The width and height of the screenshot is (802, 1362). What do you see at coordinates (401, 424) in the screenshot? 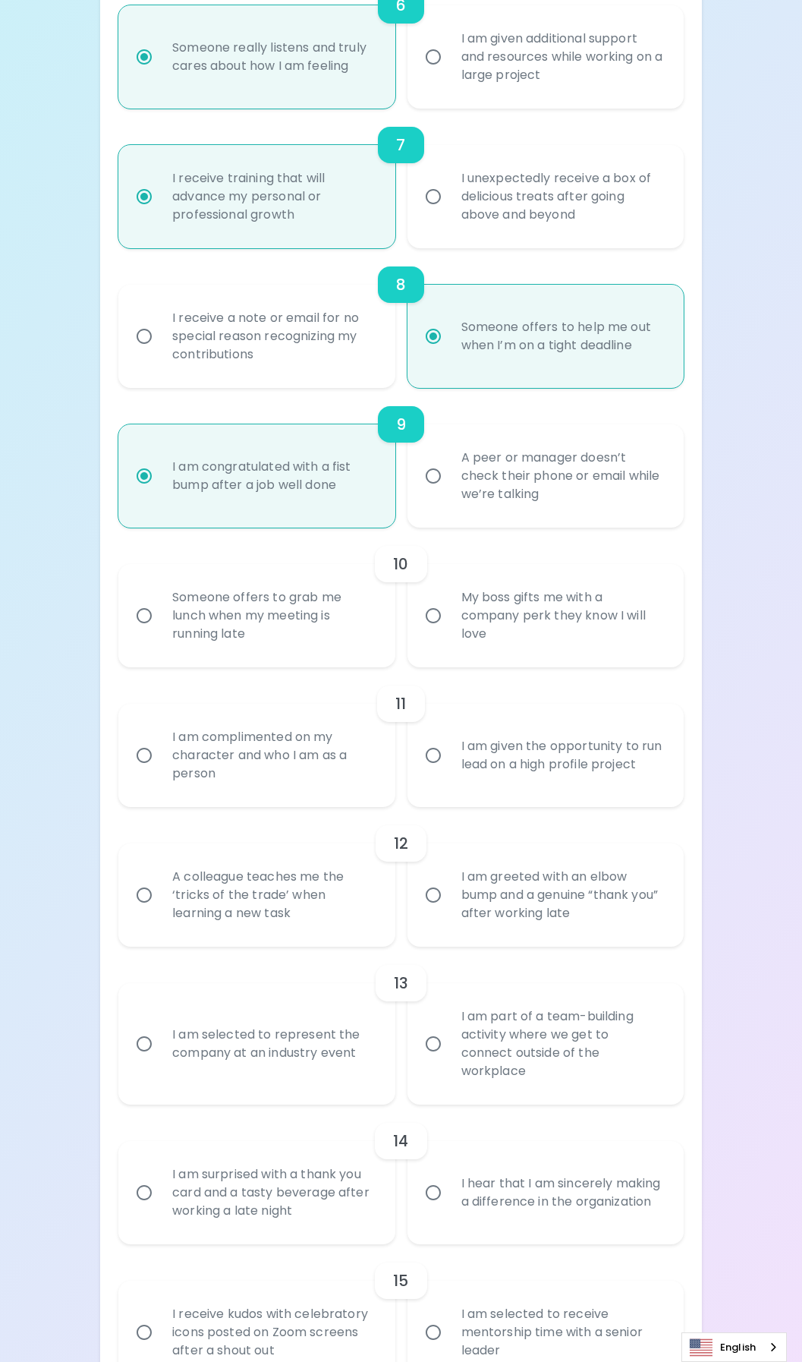
I see `h6: 9` at bounding box center [401, 424].